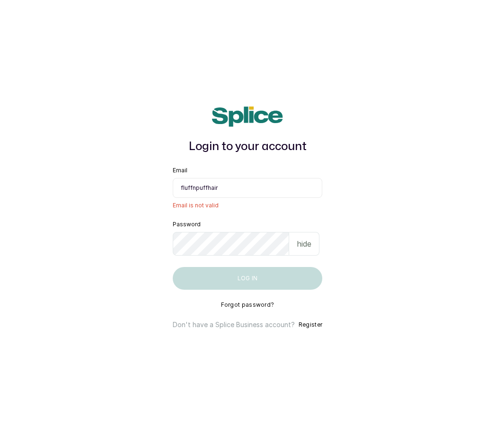  I want to click on button: Register, so click(310, 324).